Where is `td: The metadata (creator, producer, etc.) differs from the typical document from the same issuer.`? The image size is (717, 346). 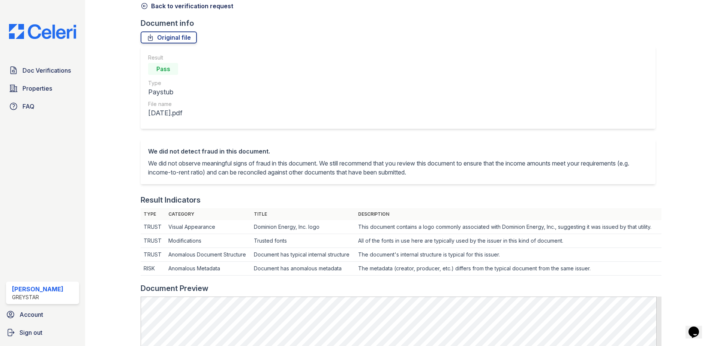 td: The metadata (creator, producer, etc.) differs from the typical document from the same issuer. is located at coordinates (508, 269).